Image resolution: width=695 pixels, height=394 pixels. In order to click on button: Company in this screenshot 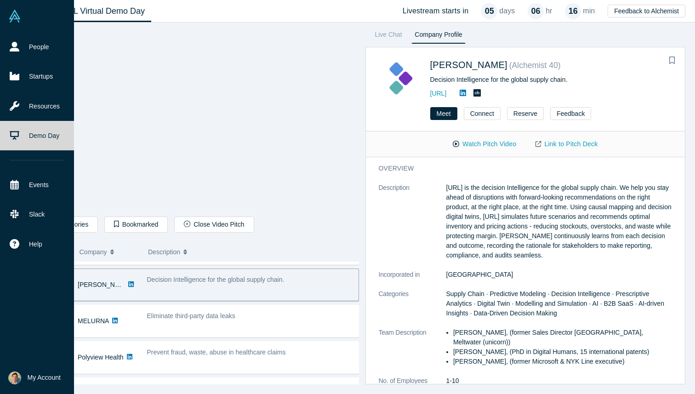, I will do `click(109, 252)`.